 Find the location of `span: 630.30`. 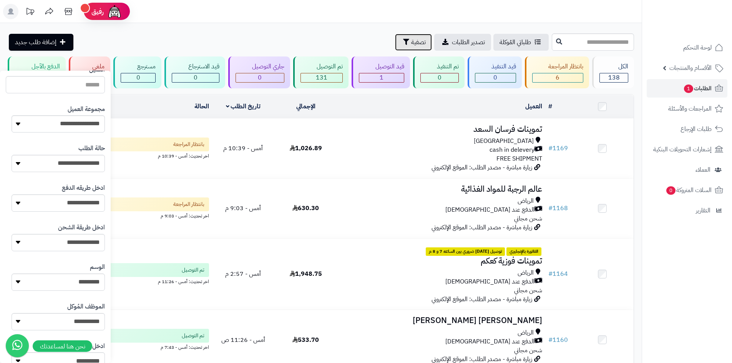

span: 630.30 is located at coordinates (305, 208).